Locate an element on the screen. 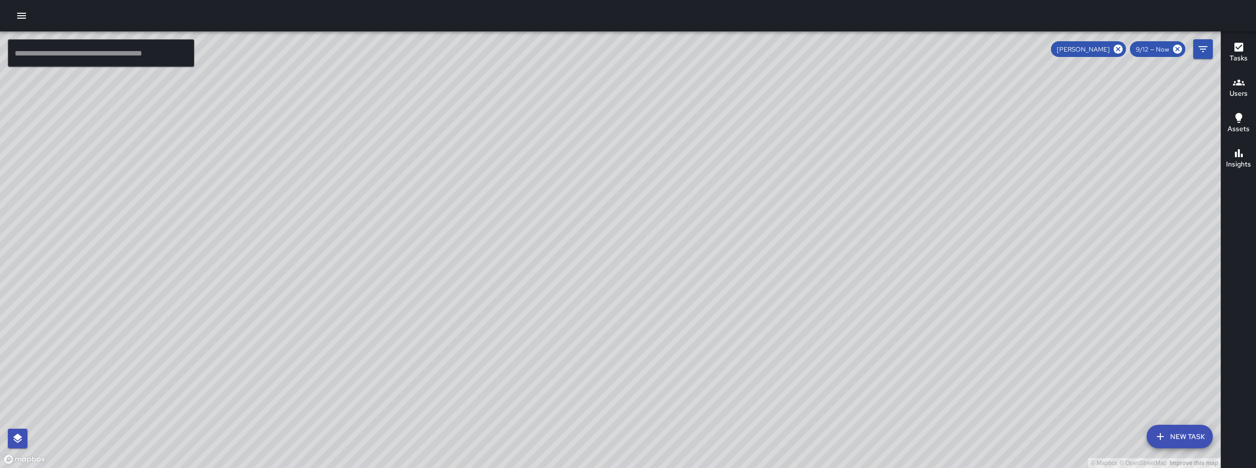  button: Insights is located at coordinates (1239, 159).